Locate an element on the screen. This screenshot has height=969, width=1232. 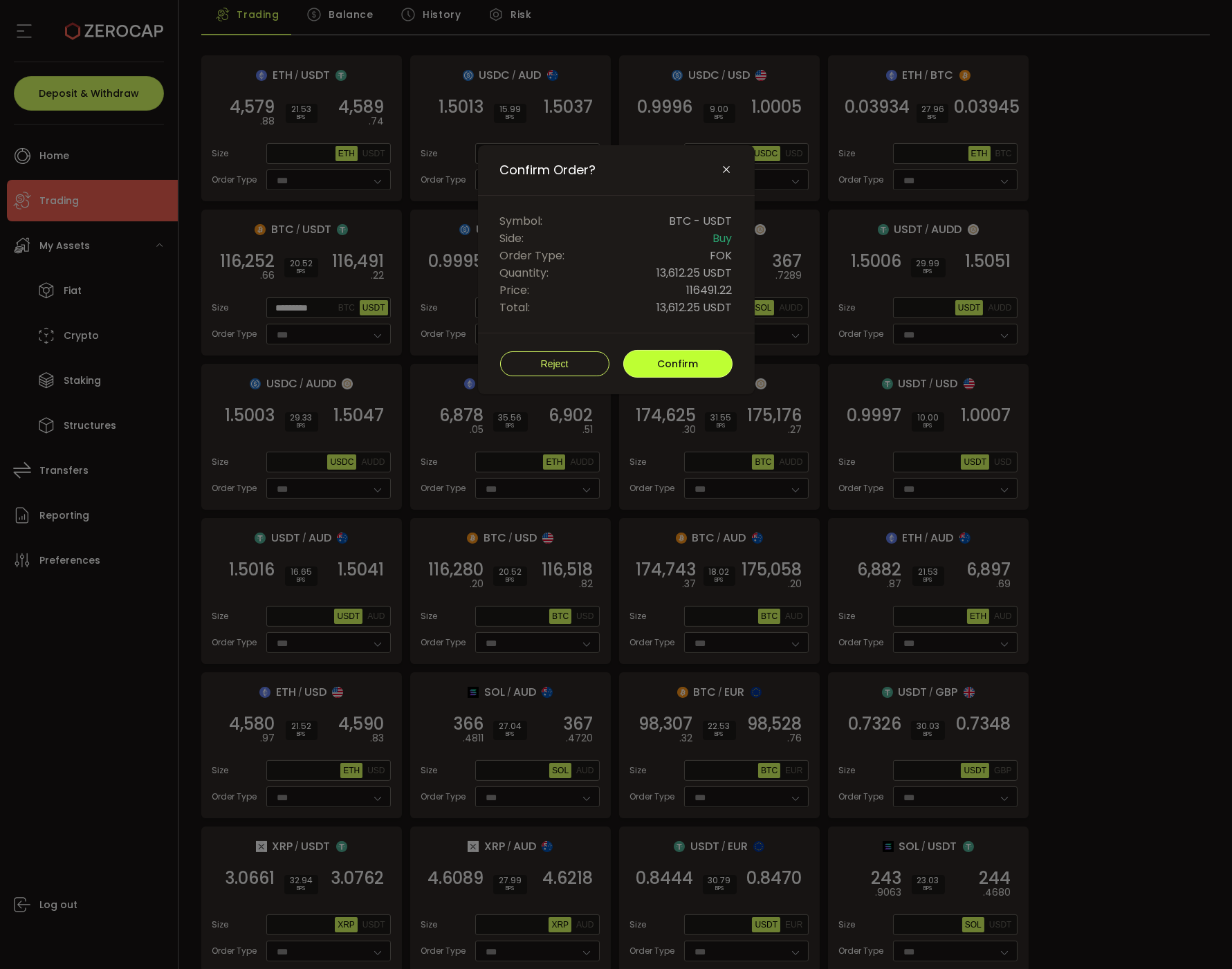
span: 116491.22 is located at coordinates (710, 290).